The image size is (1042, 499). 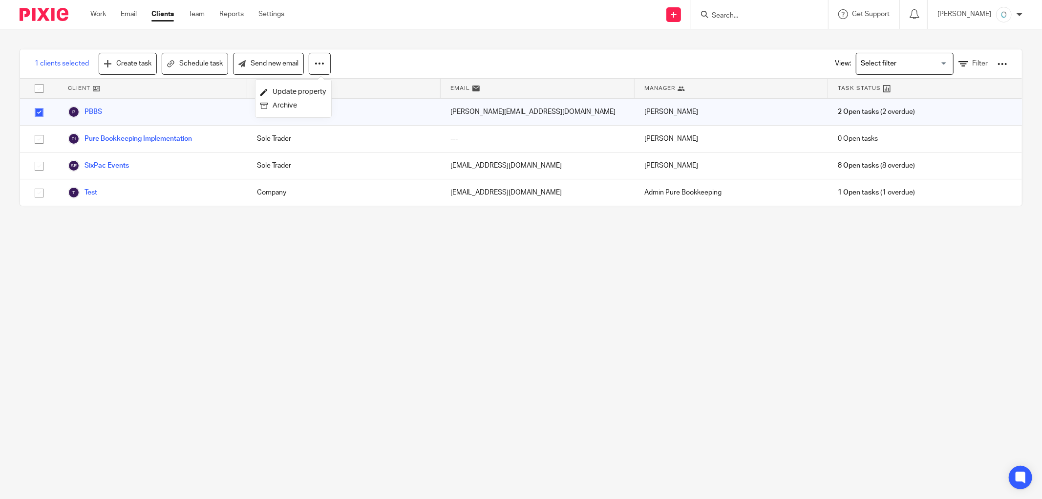 What do you see at coordinates (293, 92) in the screenshot?
I see `a: Update property` at bounding box center [293, 92].